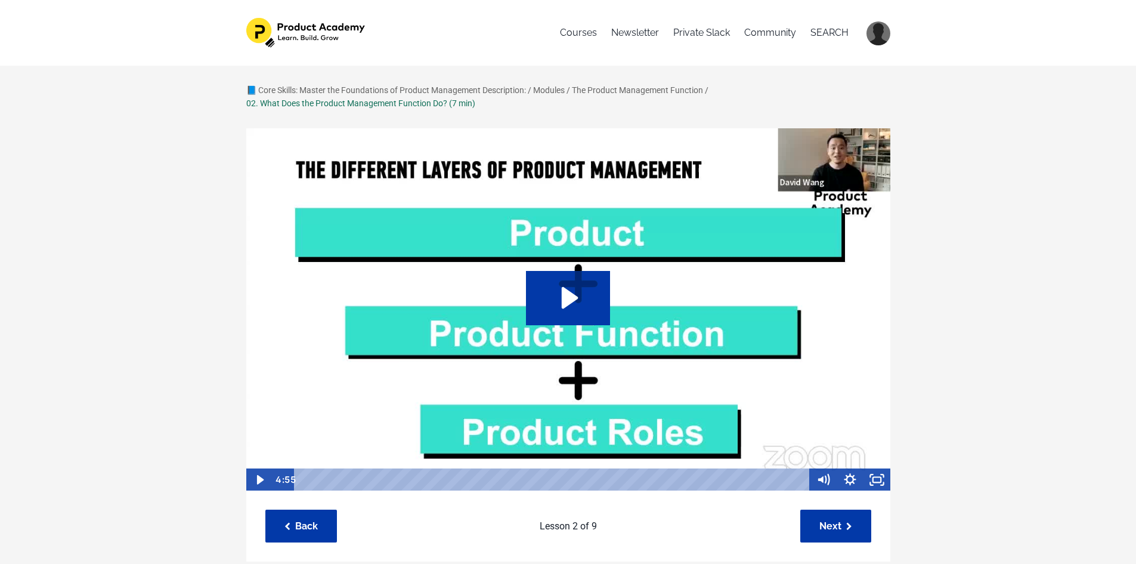  Describe the element at coordinates (835, 525) in the screenshot. I see `a: Next` at that location.